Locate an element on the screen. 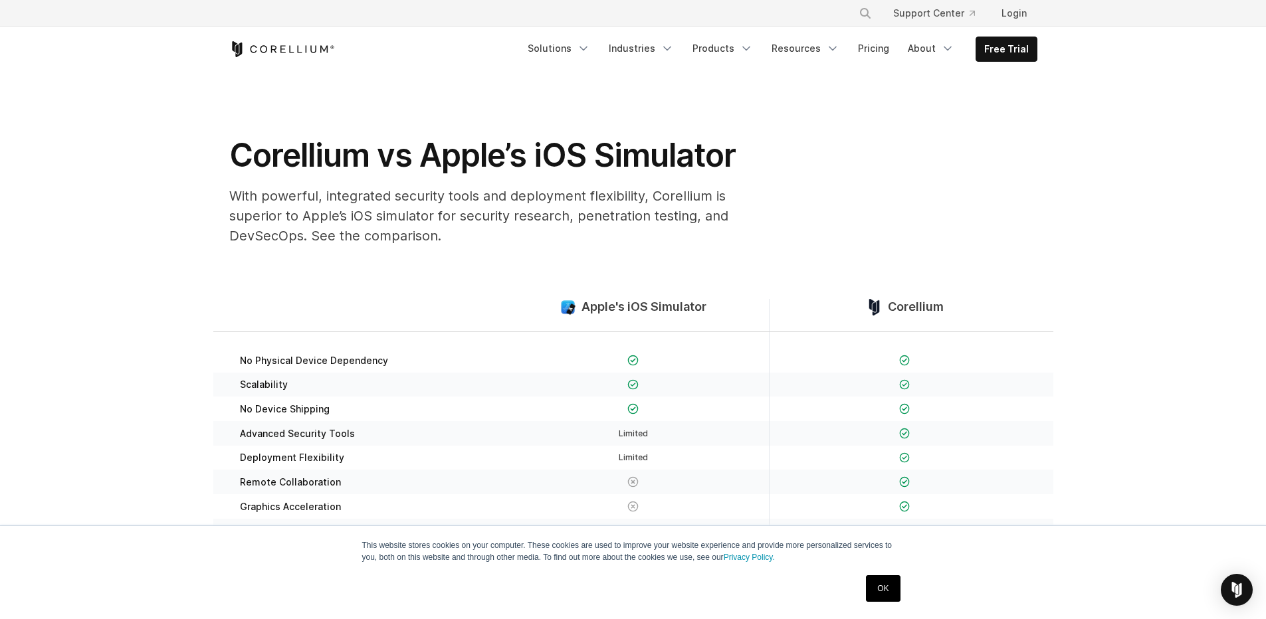 The image size is (1266, 619). span: No Physical Device Dependency is located at coordinates (314, 361).